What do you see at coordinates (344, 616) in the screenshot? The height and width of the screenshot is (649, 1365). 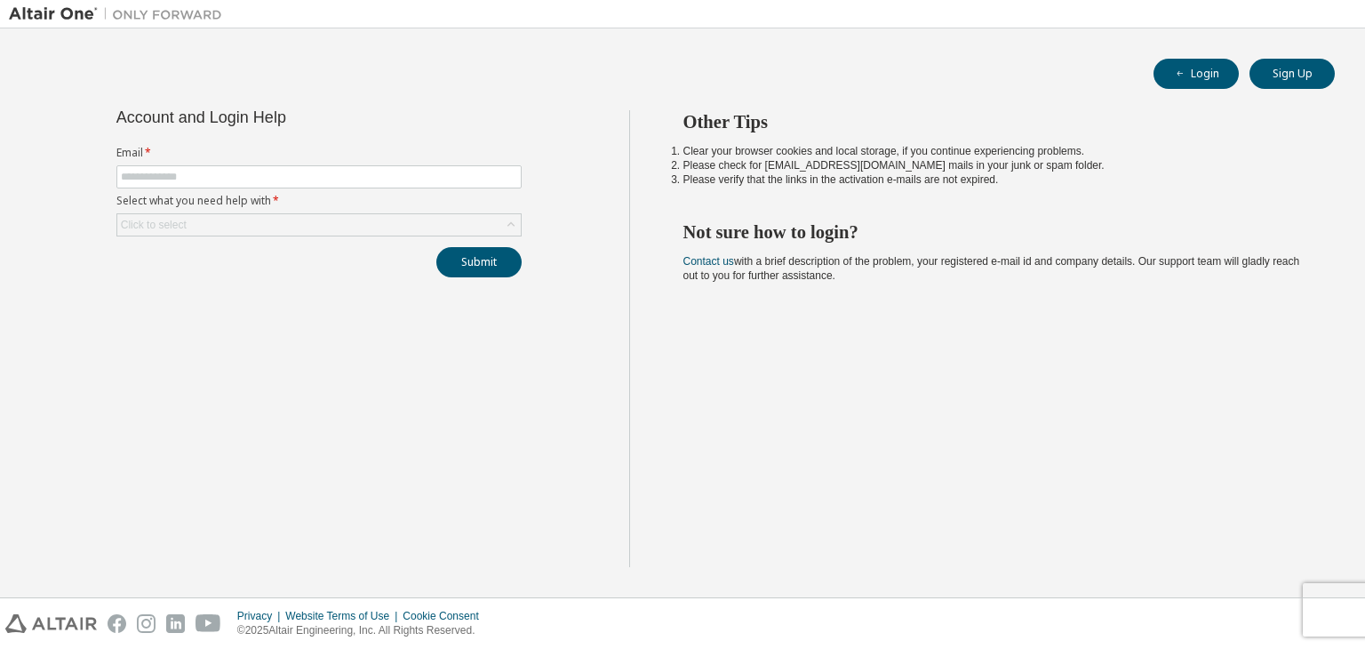 I see `div: Website Terms of Use` at bounding box center [344, 616].